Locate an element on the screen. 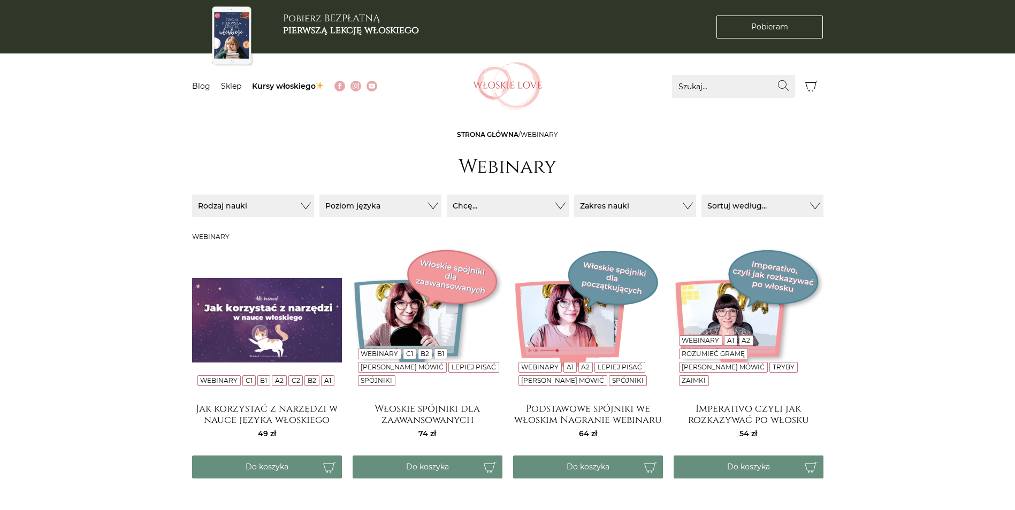 The image size is (1015, 510). a: Sklep is located at coordinates (231, 86).